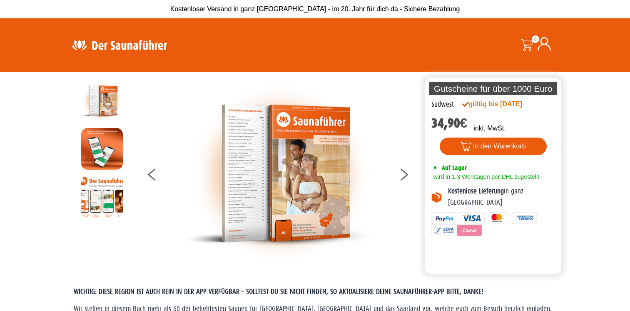  What do you see at coordinates (485, 177) in the screenshot?
I see `span: wird in 1-3 Werktagen per DHL zugestellt` at bounding box center [485, 177].